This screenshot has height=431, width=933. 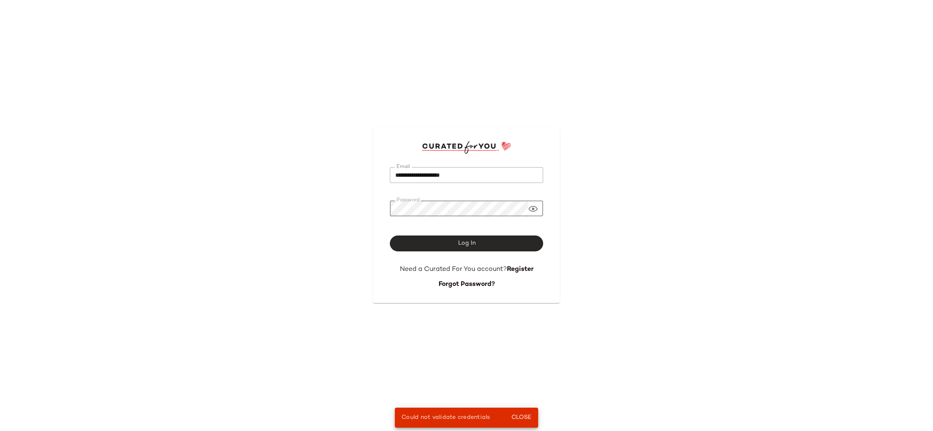 I want to click on a: Register, so click(x=521, y=269).